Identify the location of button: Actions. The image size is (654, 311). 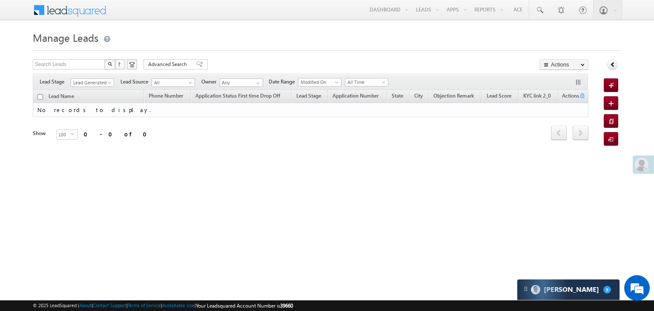
(563, 64).